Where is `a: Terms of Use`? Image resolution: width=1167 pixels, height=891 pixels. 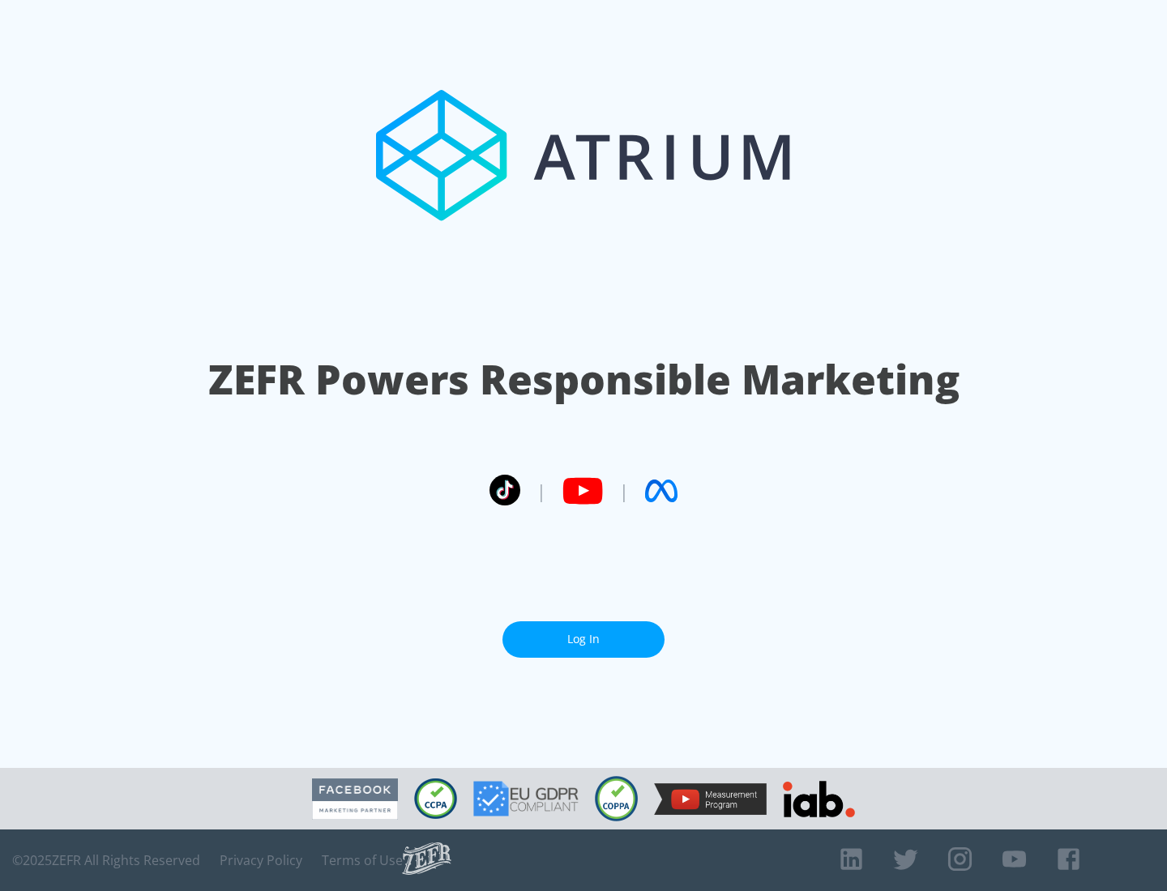
a: Terms of Use is located at coordinates (362, 860).